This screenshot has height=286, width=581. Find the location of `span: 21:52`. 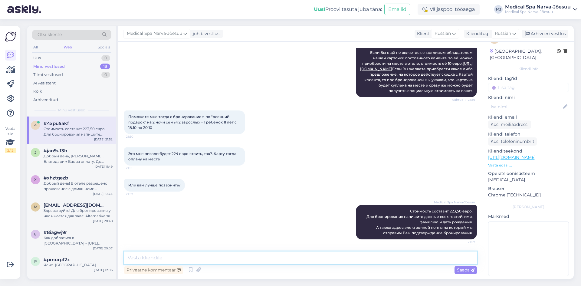

span: 21:52 is located at coordinates (137, 194).